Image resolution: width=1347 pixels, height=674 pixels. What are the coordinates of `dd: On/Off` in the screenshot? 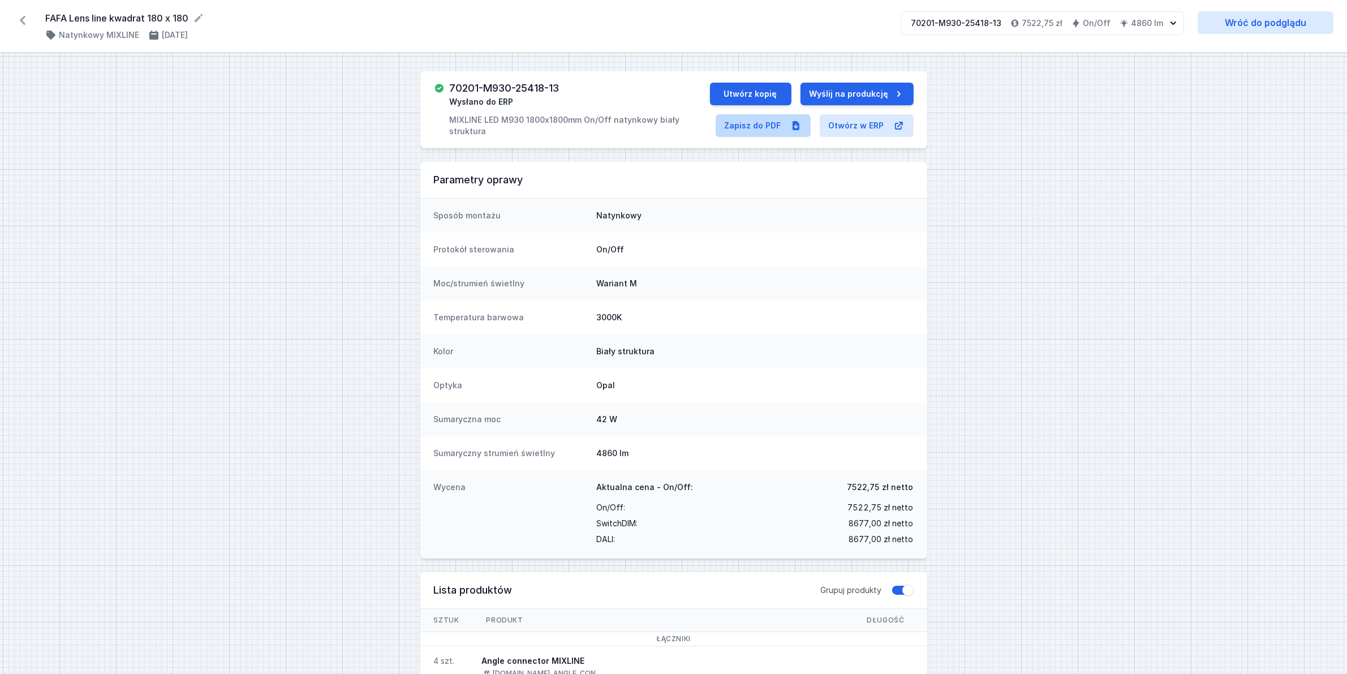 It's located at (755, 249).